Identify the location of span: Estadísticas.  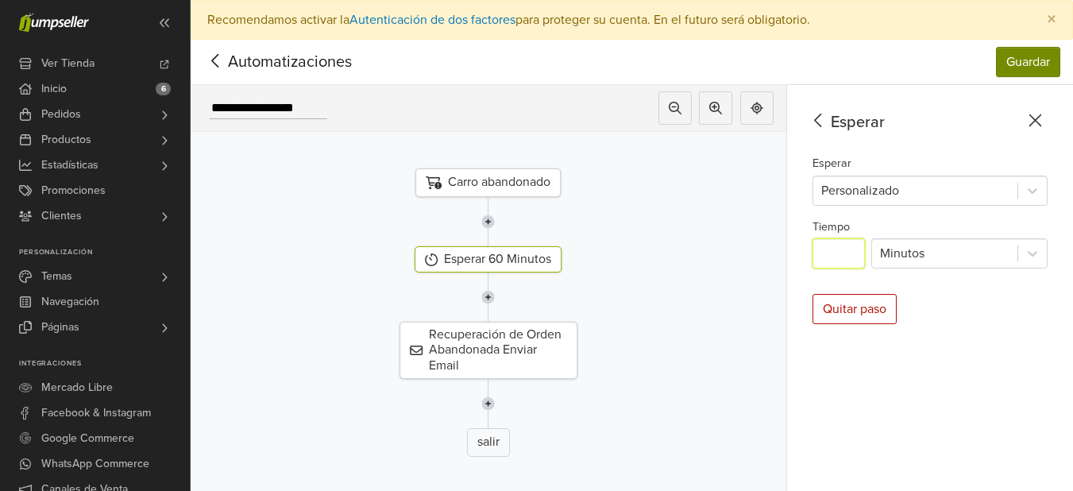
(70, 165).